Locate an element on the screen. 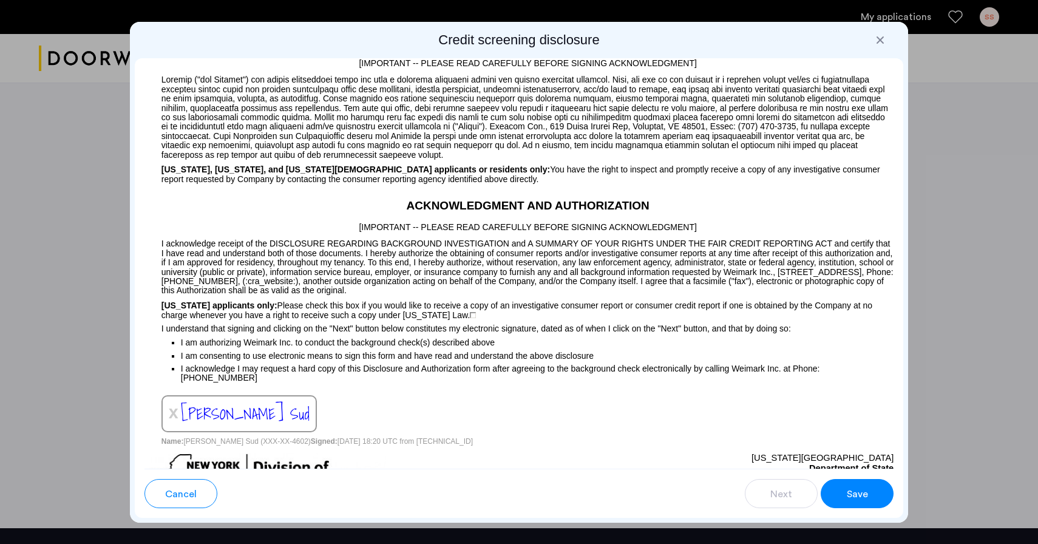 Image resolution: width=1038 pixels, height=544 pixels. img: new-york-logo.png is located at coordinates (265, 476).